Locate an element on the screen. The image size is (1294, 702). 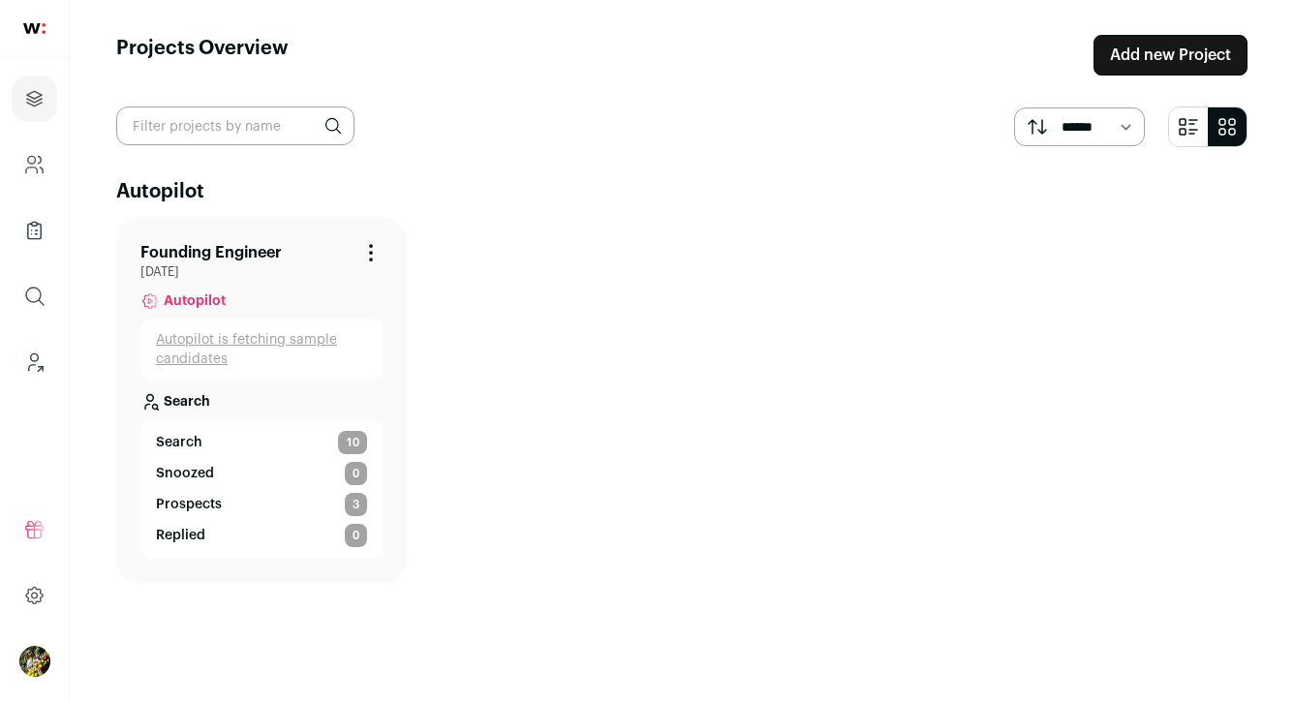
button: Project Actions is located at coordinates (371, 253).